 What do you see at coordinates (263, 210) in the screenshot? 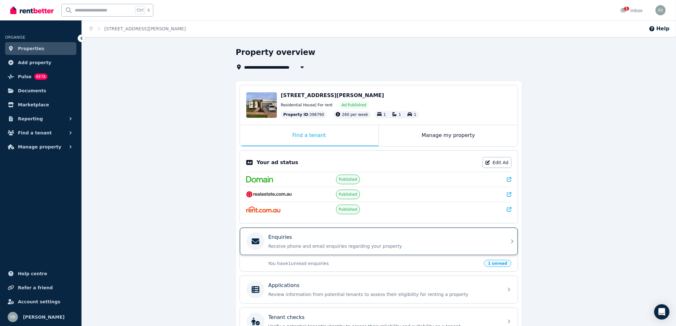
I see `img: Rent.com.au` at bounding box center [263, 210].